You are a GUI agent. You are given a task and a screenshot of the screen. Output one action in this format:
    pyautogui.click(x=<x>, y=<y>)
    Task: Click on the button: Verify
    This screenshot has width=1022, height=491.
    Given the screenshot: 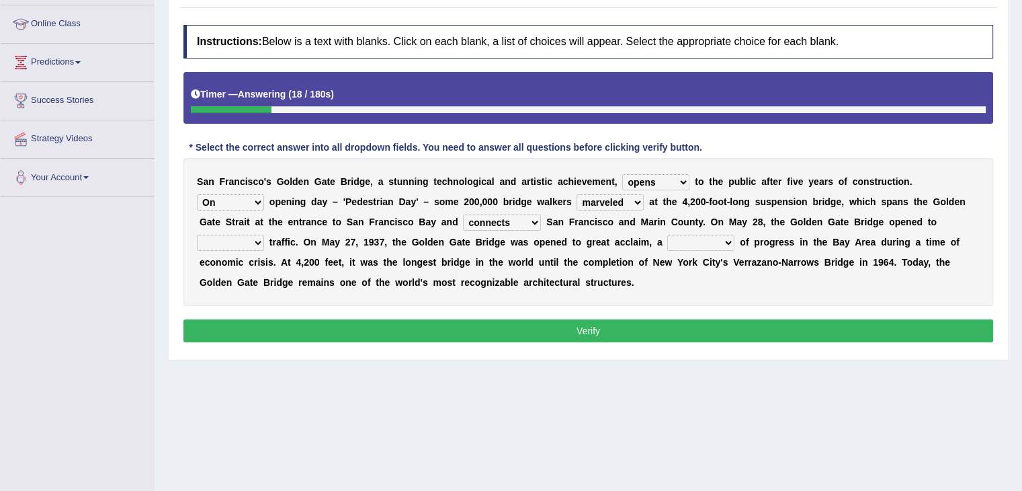 What is the action you would take?
    pyautogui.click(x=588, y=331)
    